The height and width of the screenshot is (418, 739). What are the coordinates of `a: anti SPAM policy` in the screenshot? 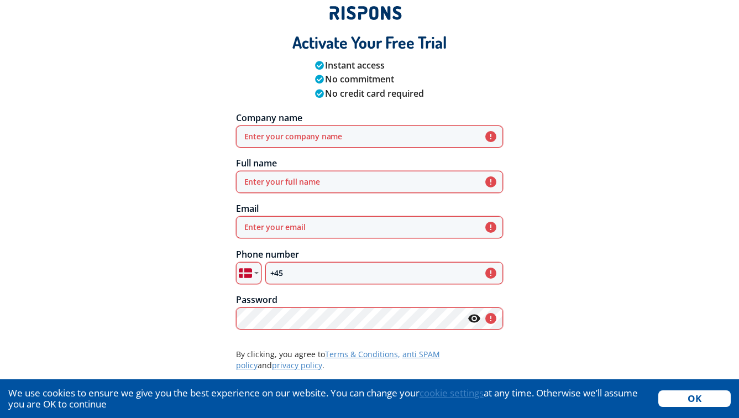 It's located at (338, 359).